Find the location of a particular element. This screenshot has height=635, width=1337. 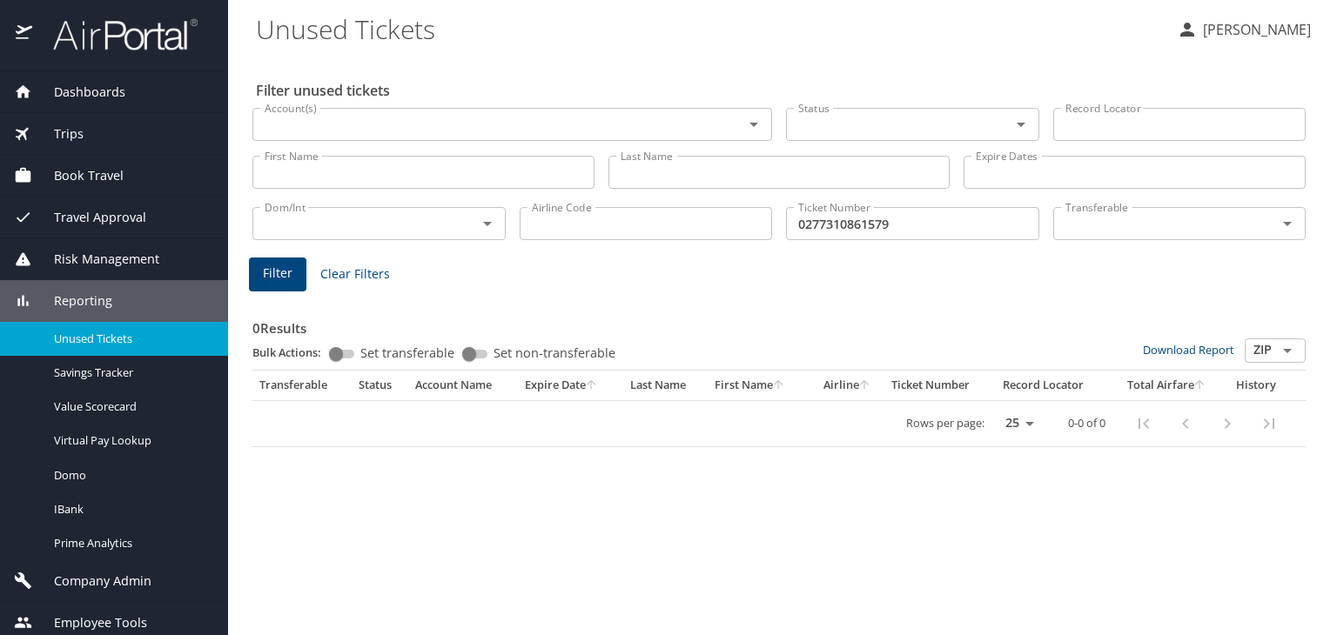

span: Domo is located at coordinates (131, 475).